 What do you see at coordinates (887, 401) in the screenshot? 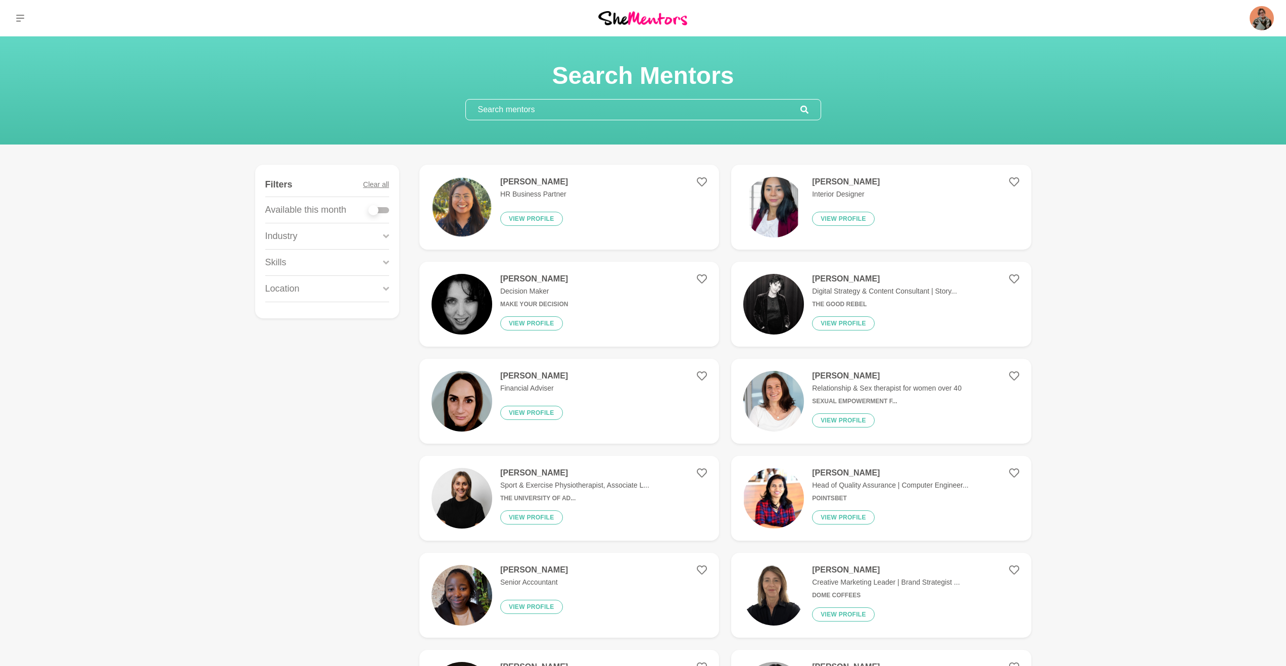
I see `h6: Sexual Empowerment f...` at bounding box center [887, 401].